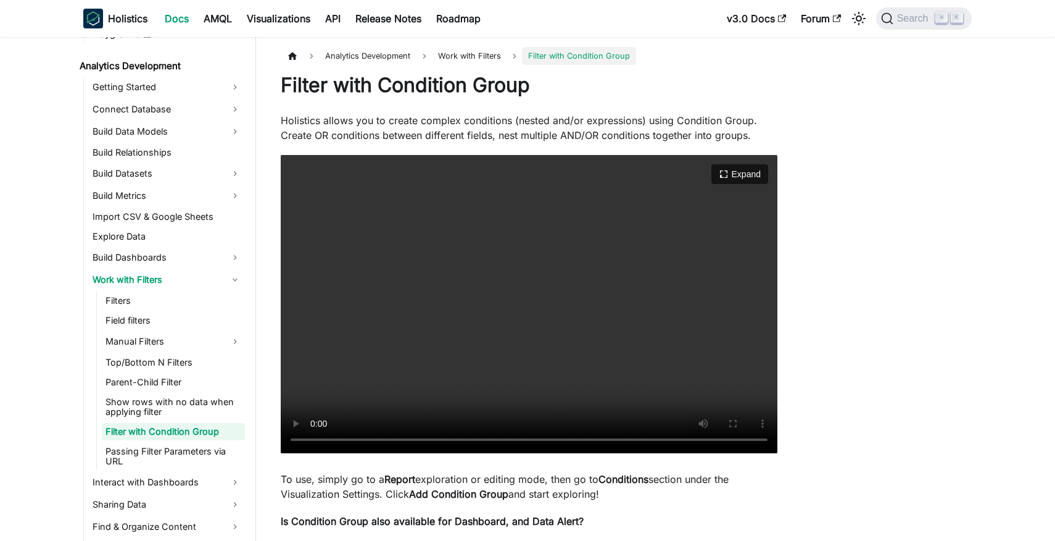 This screenshot has height=541, width=1055. I want to click on a: Manual Filters, so click(173, 341).